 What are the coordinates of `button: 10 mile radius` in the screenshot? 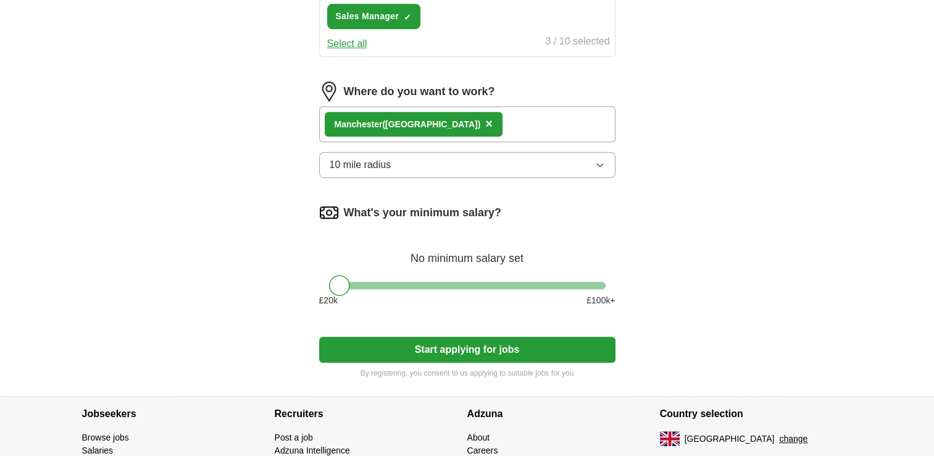 It's located at (467, 165).